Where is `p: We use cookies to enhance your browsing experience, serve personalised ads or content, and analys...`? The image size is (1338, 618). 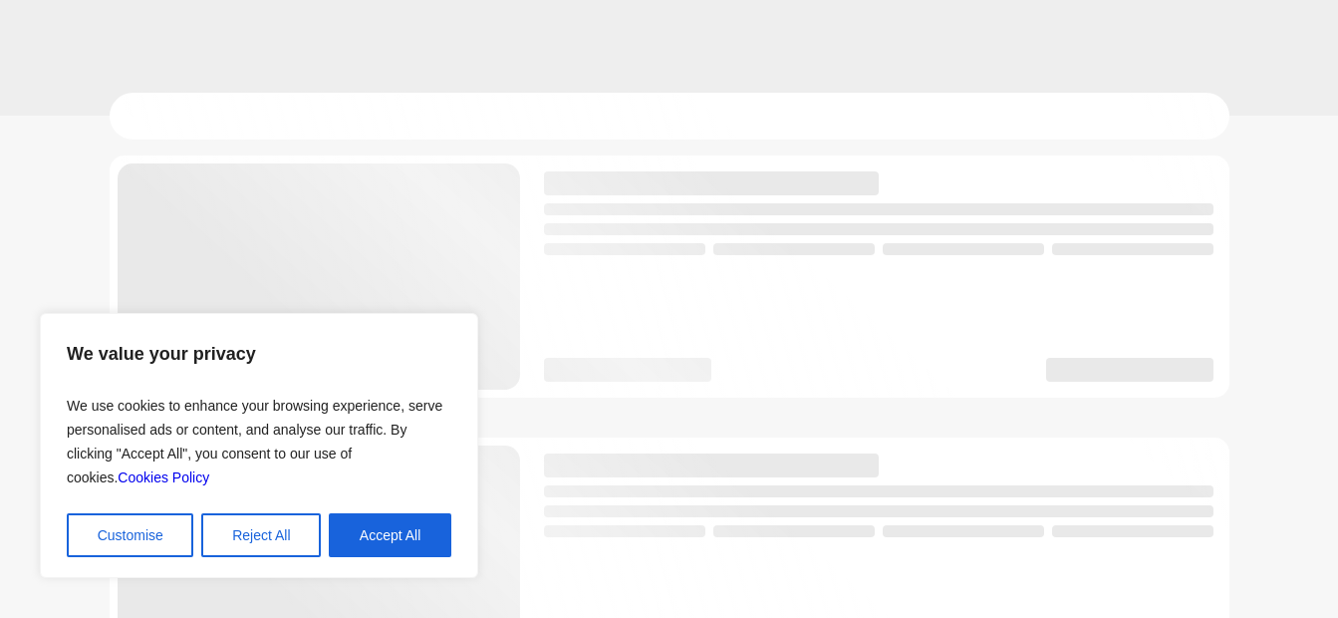
p: We use cookies to enhance your browsing experience, serve personalised ads or content, and analys... is located at coordinates (259, 441).